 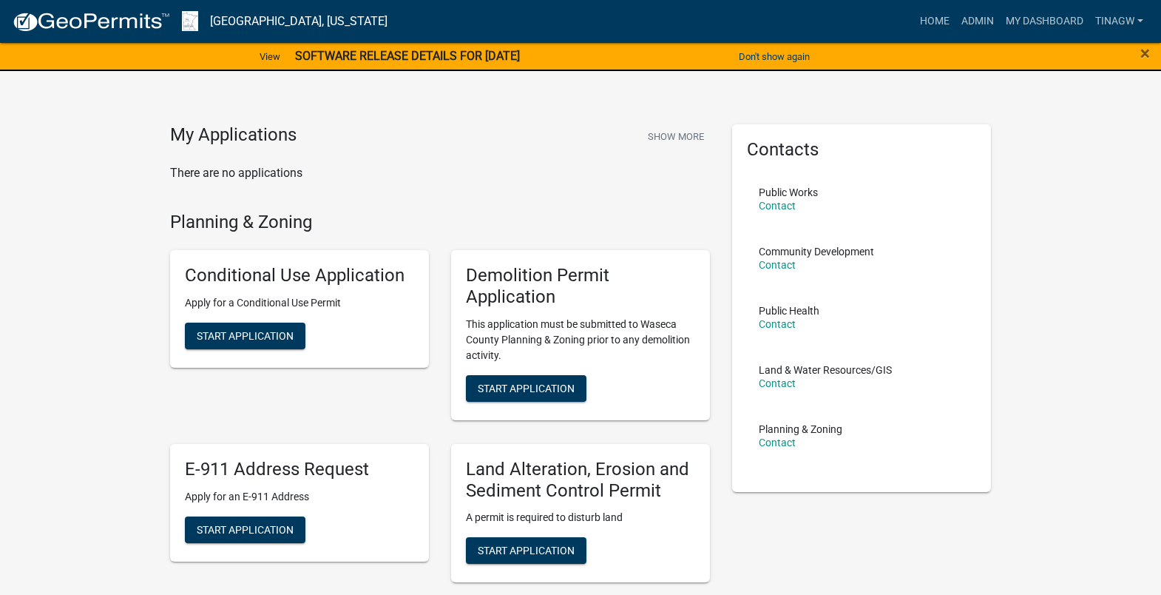 I want to click on button: Show More, so click(x=676, y=136).